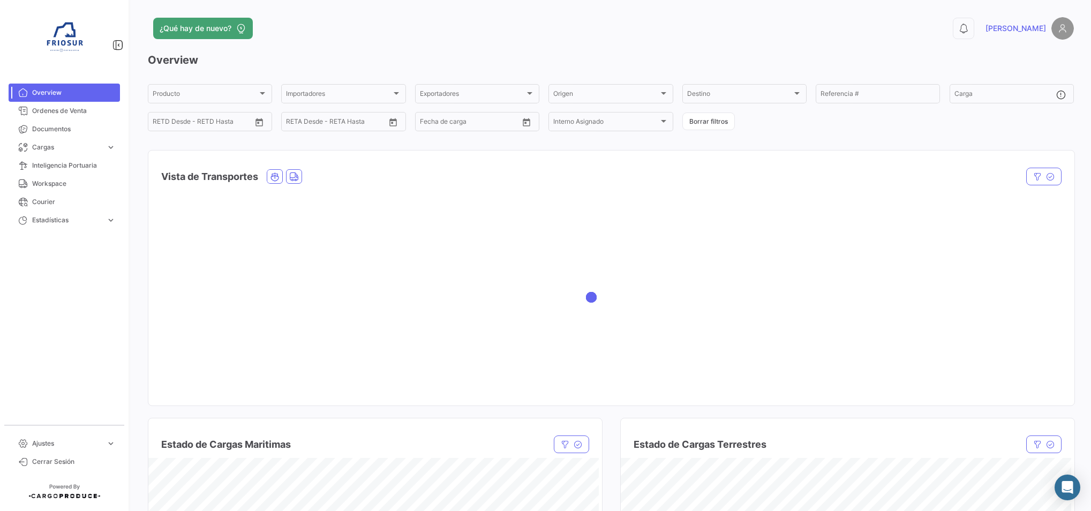  I want to click on span: Courier, so click(74, 202).